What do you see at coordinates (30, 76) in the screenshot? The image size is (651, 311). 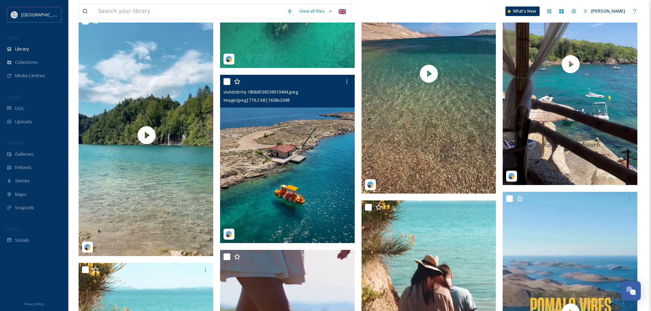 I see `span: Media Centres` at bounding box center [30, 76].